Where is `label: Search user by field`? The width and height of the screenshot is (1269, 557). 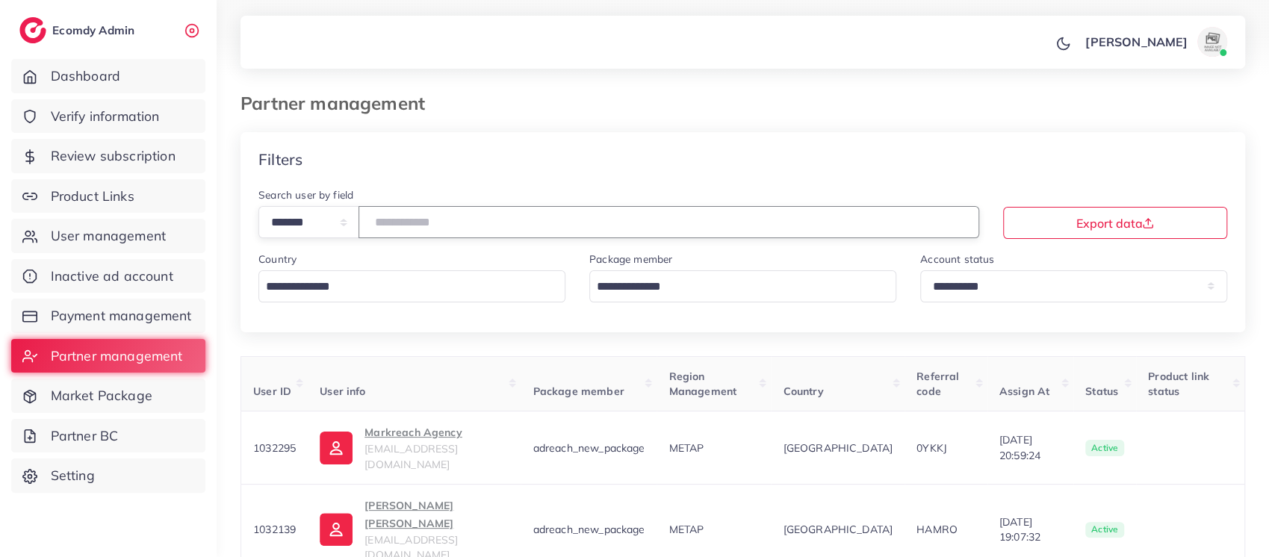
label: Search user by field is located at coordinates (305, 195).